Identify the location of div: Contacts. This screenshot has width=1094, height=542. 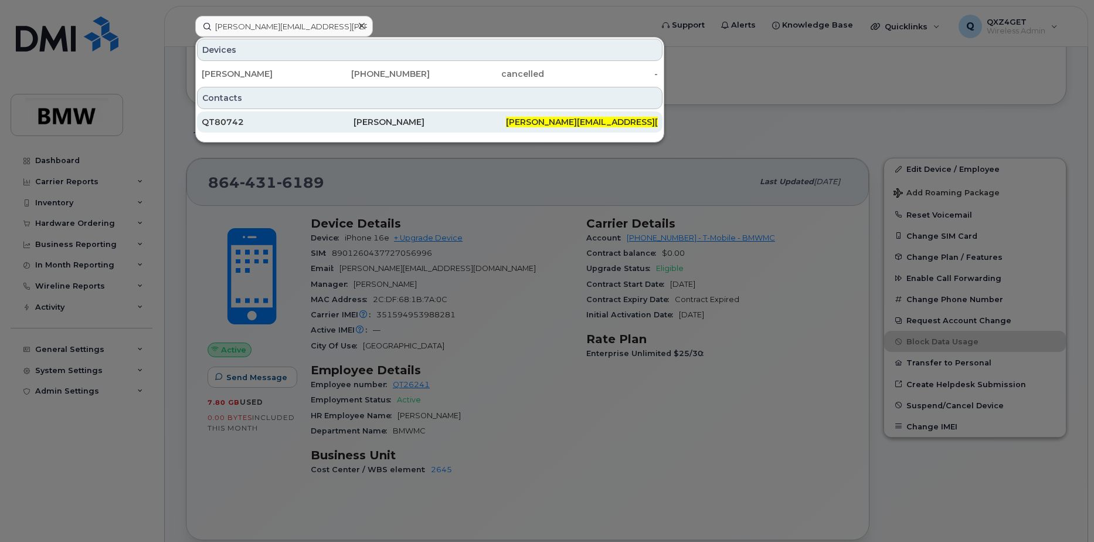
(430, 98).